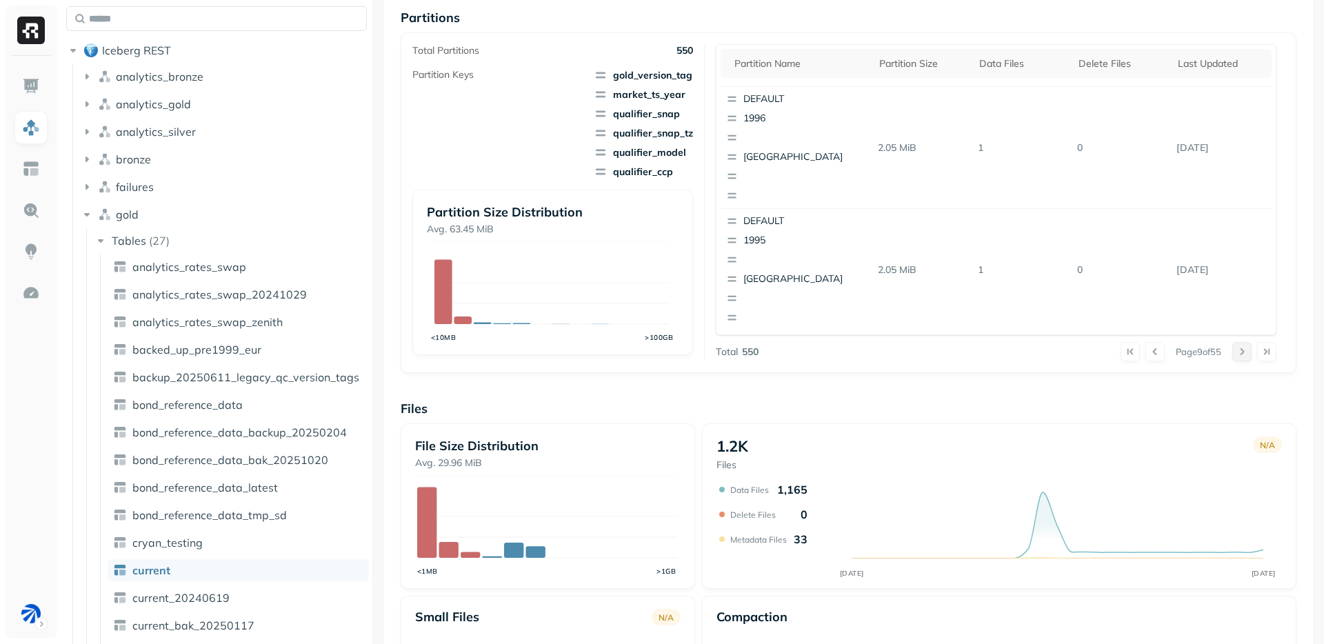 This screenshot has height=644, width=1324. What do you see at coordinates (239, 433) in the screenshot?
I see `span: bond_reference_data_backup_20250204` at bounding box center [239, 433].